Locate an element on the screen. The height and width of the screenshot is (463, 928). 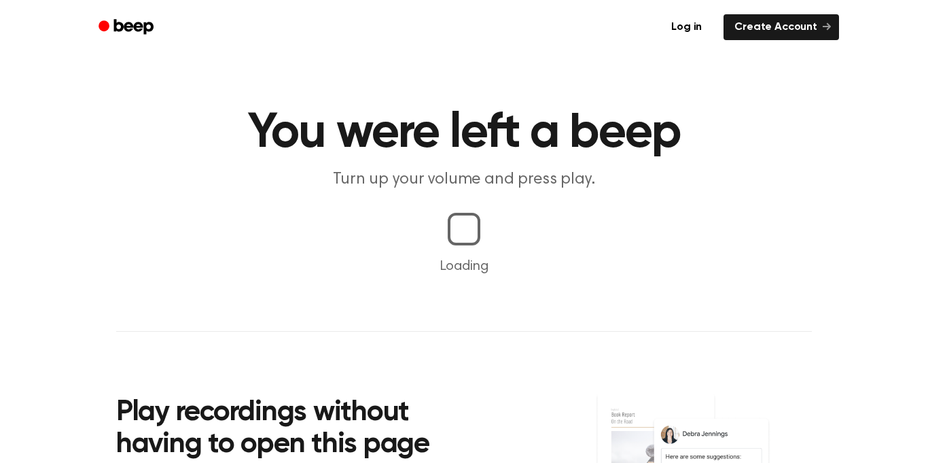
a: Create Account is located at coordinates (781, 27).